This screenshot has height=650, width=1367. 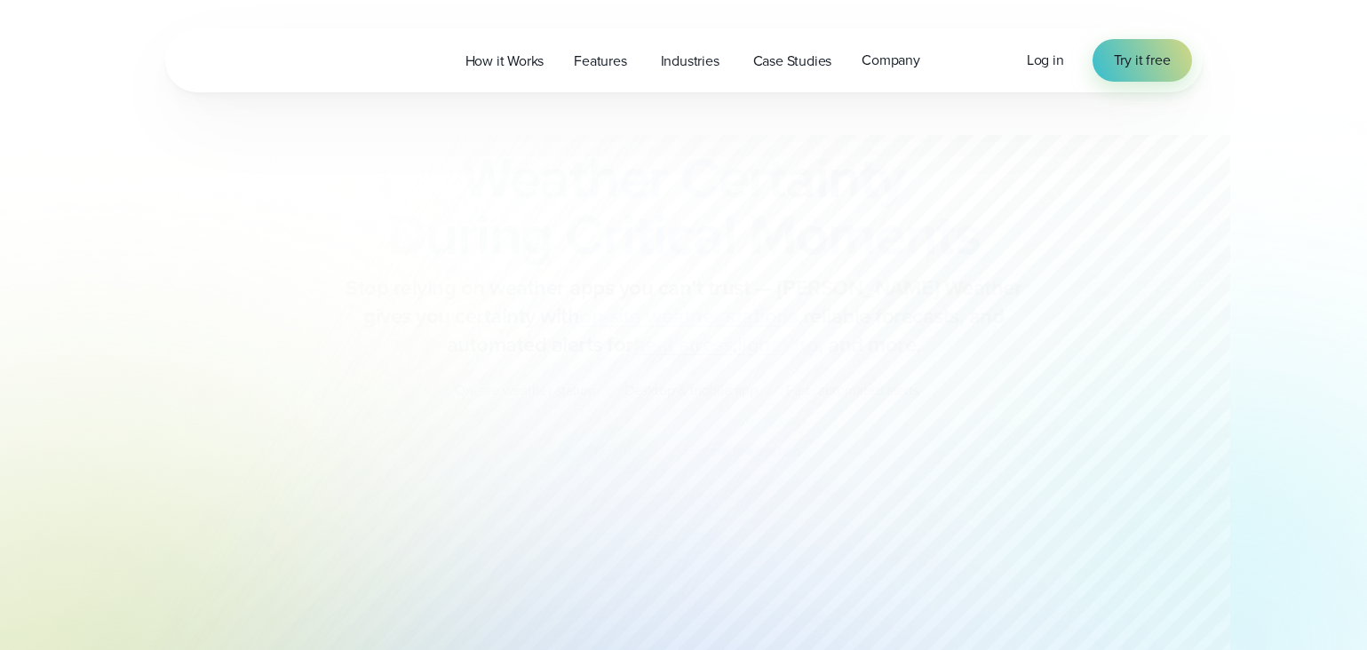 I want to click on span: How it Works, so click(x=505, y=61).